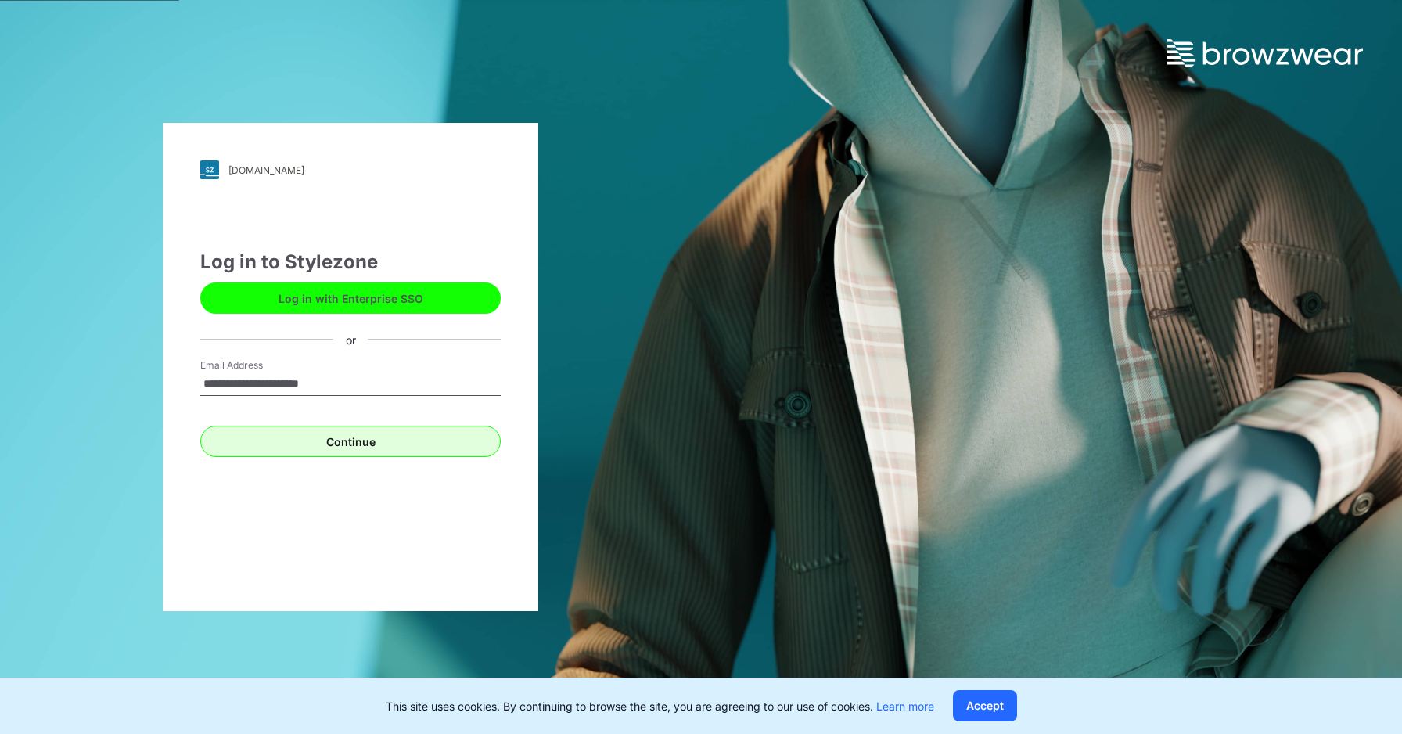  Describe the element at coordinates (255, 365) in the screenshot. I see `label: Email Address` at that location.